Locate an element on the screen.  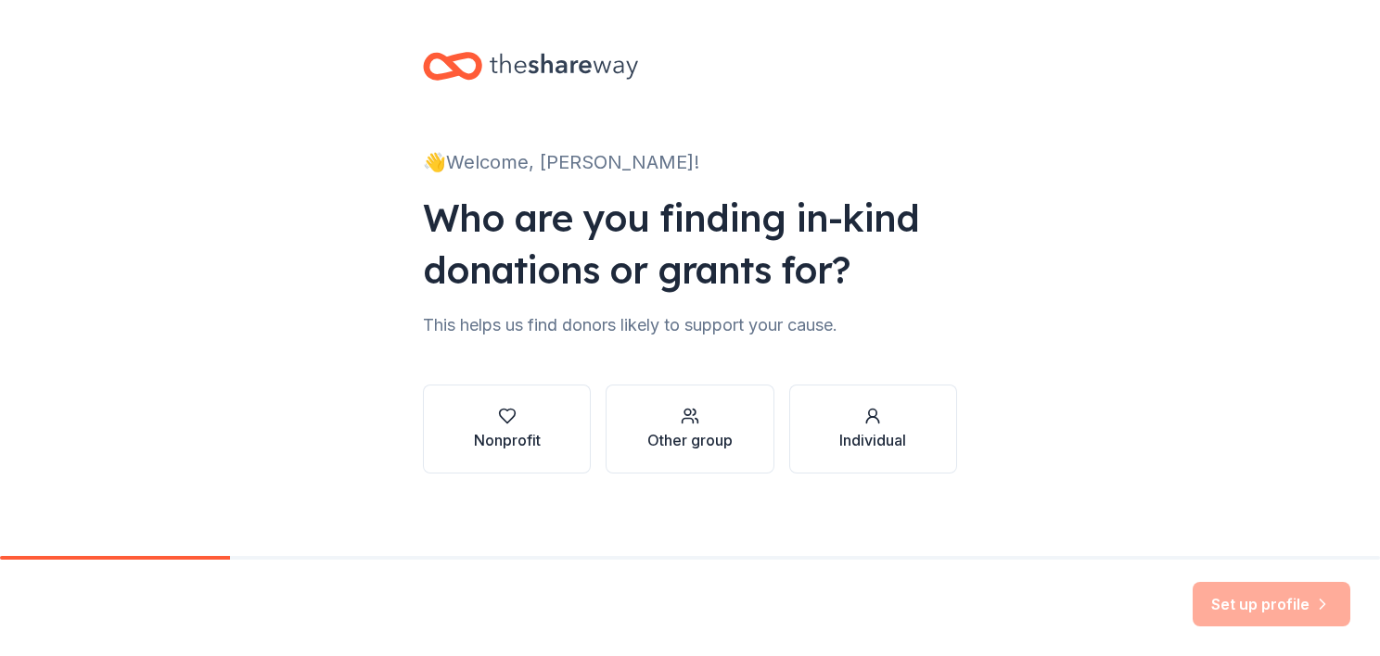
div: Individual is located at coordinates (872, 440).